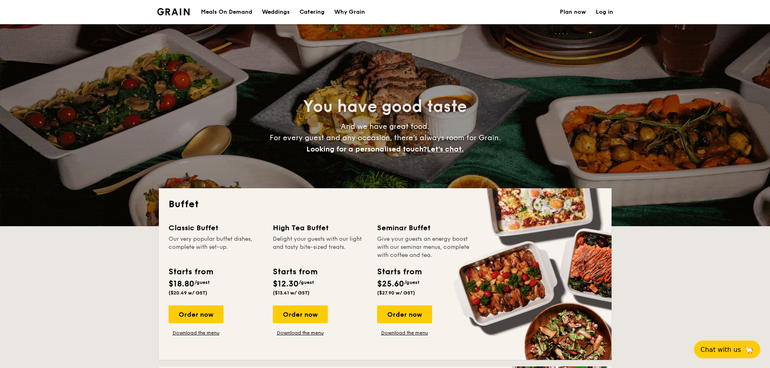  Describe the element at coordinates (425, 248) in the screenshot. I see `div: Give your guests an energy boost with our seminar menus, complete with coffee and tea.` at that location.